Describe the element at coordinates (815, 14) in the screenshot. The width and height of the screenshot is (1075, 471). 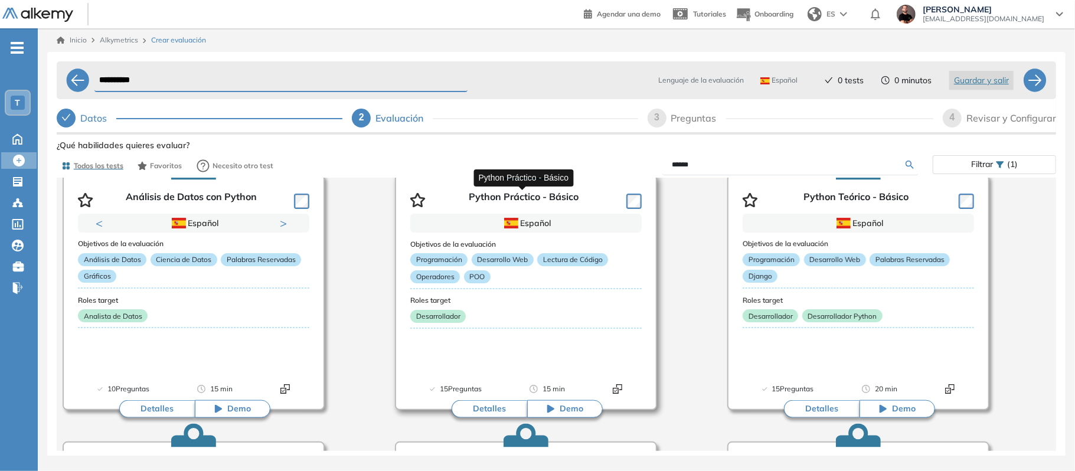
I see `img: world` at that location.